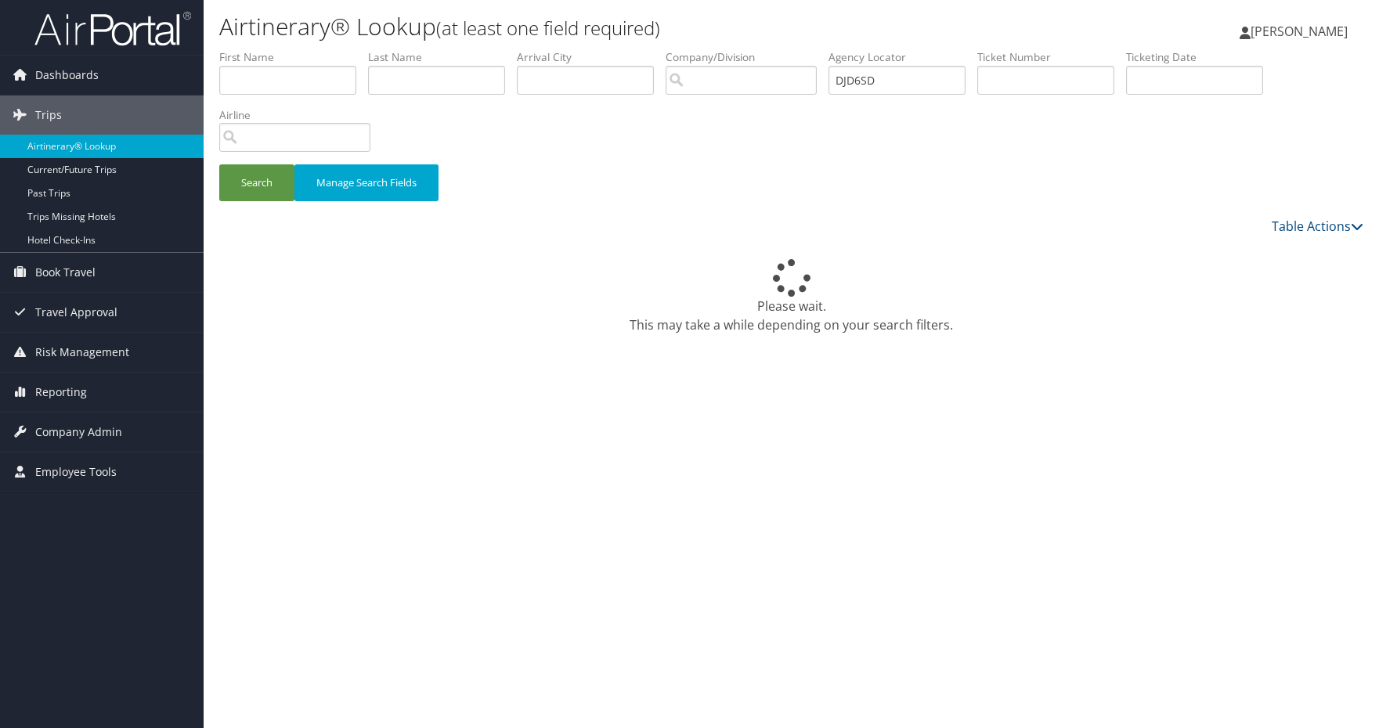  I want to click on span: Company Admin, so click(78, 432).